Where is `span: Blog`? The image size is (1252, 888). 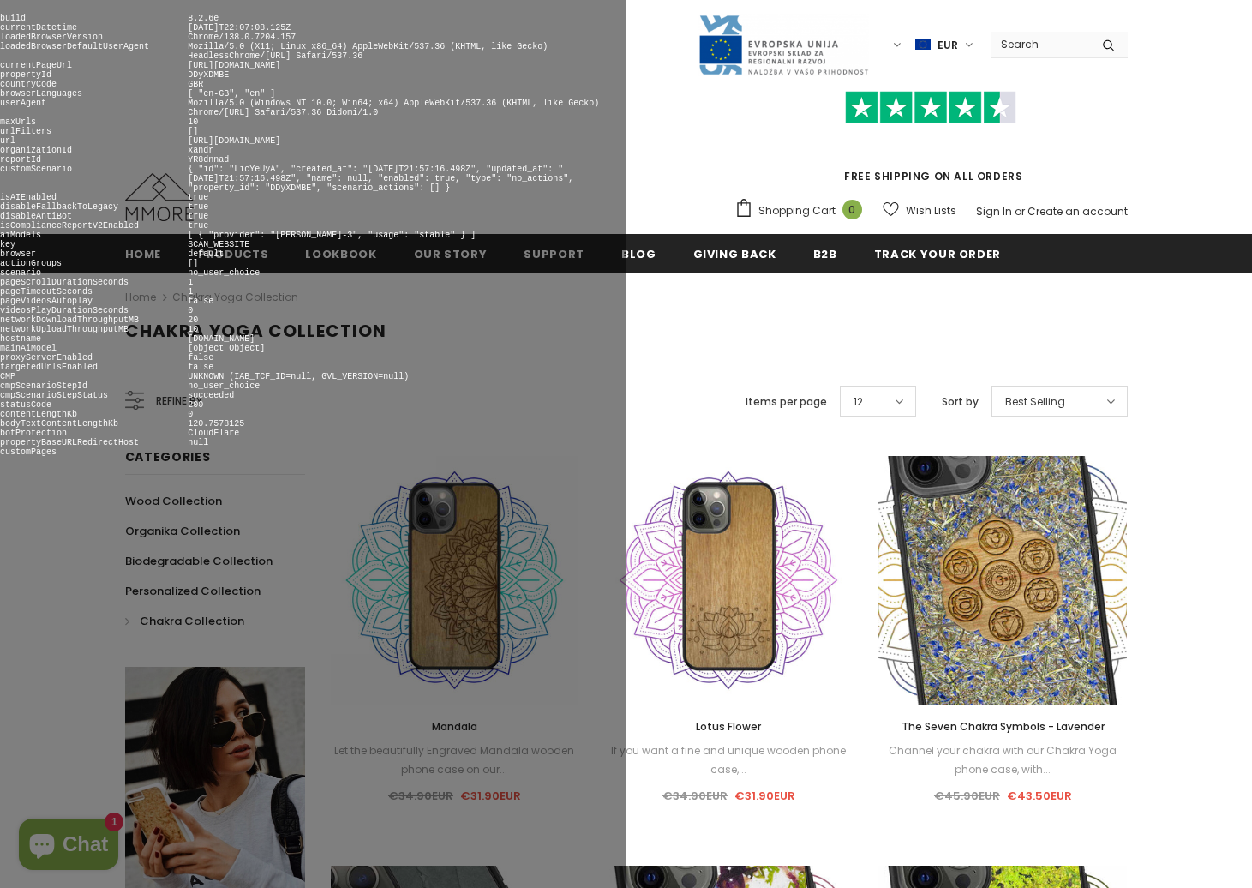
span: Blog is located at coordinates (639, 254).